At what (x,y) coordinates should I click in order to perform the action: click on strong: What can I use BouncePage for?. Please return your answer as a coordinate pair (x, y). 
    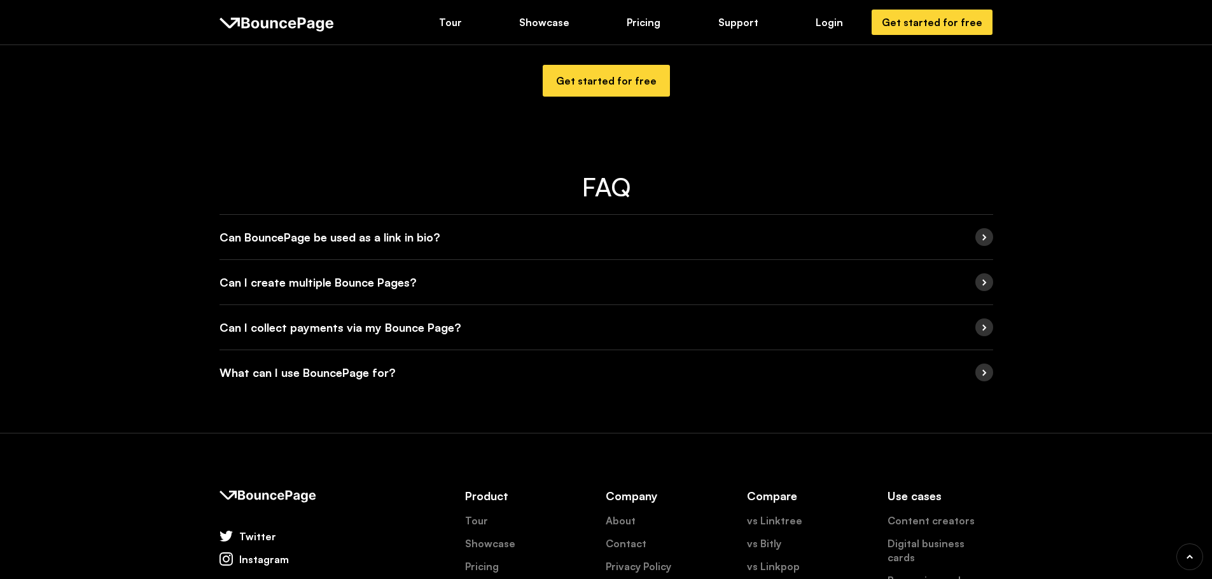
    Looking at the image, I should click on (307, 373).